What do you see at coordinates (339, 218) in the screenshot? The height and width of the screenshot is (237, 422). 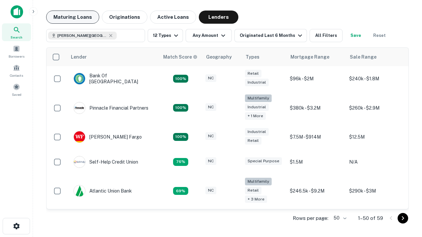 I see `div: 50` at bounding box center [339, 218].